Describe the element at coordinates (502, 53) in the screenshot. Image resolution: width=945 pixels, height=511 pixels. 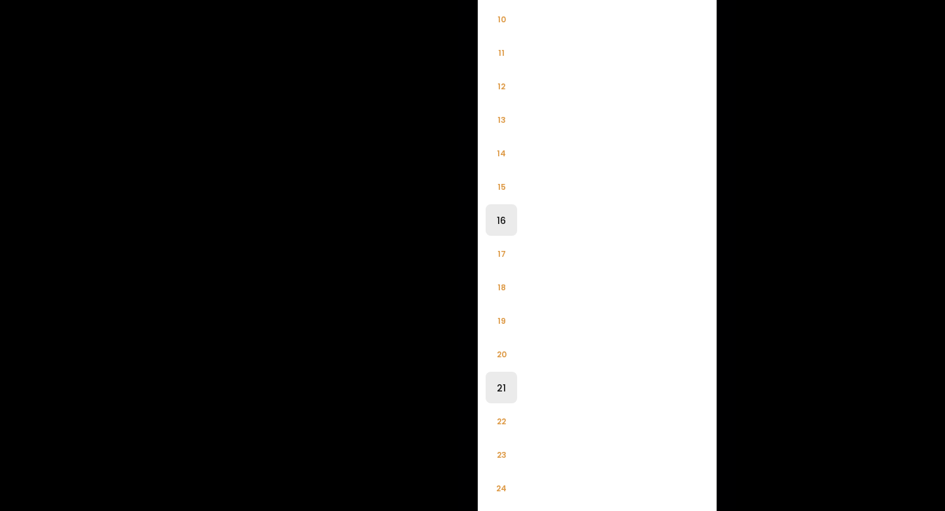
I see `li: 11` at that location.